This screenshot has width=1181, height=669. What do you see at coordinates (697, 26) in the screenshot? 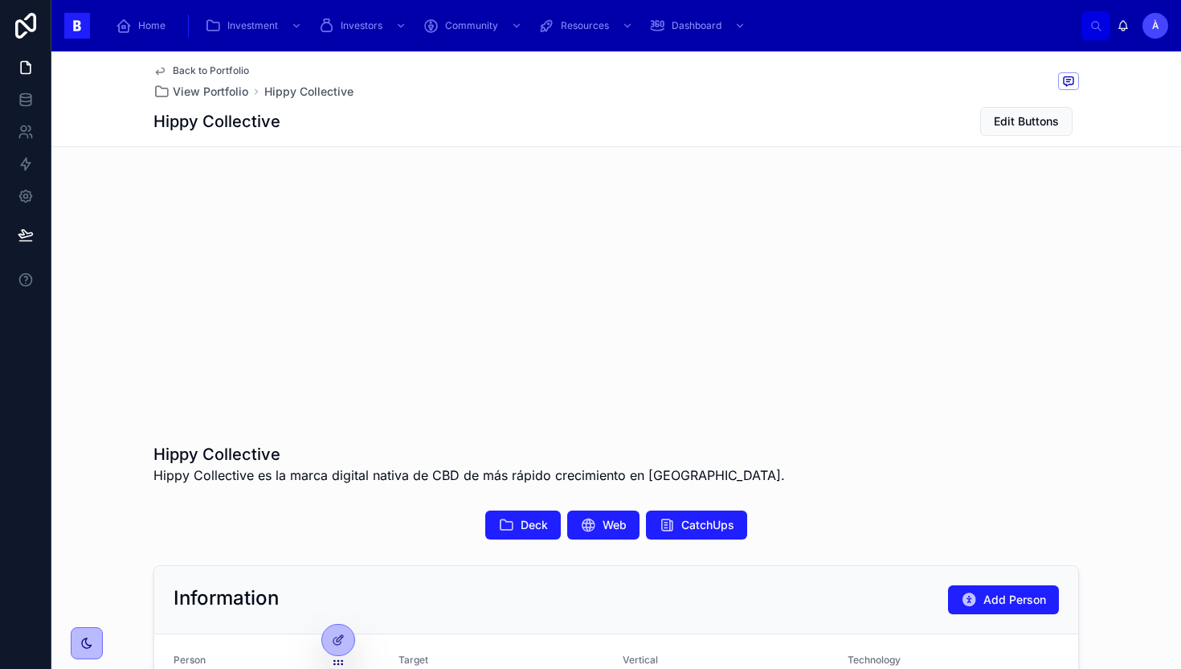
I see `span: Dashboard` at bounding box center [697, 26].